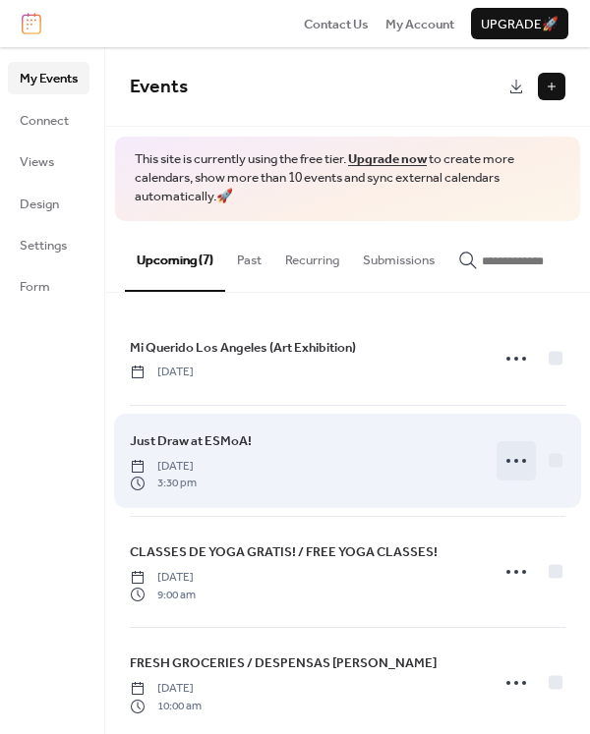 The width and height of the screenshot is (590, 734). I want to click on span: 9:00 am, so click(162, 596).